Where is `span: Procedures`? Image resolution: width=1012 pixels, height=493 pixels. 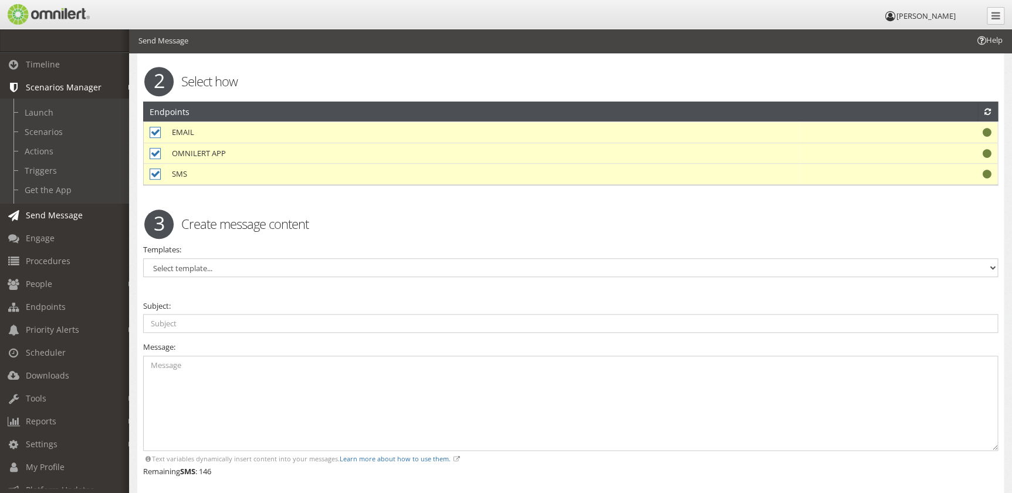
span: Procedures is located at coordinates (48, 261).